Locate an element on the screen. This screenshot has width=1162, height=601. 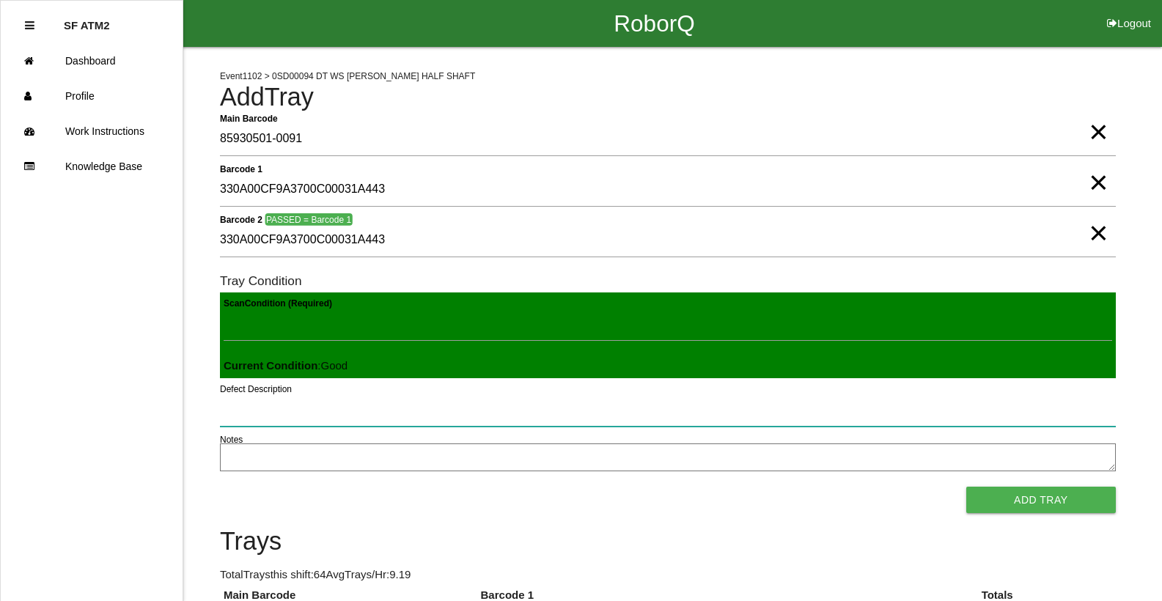
p: SF ATM2 is located at coordinates (87, 20).